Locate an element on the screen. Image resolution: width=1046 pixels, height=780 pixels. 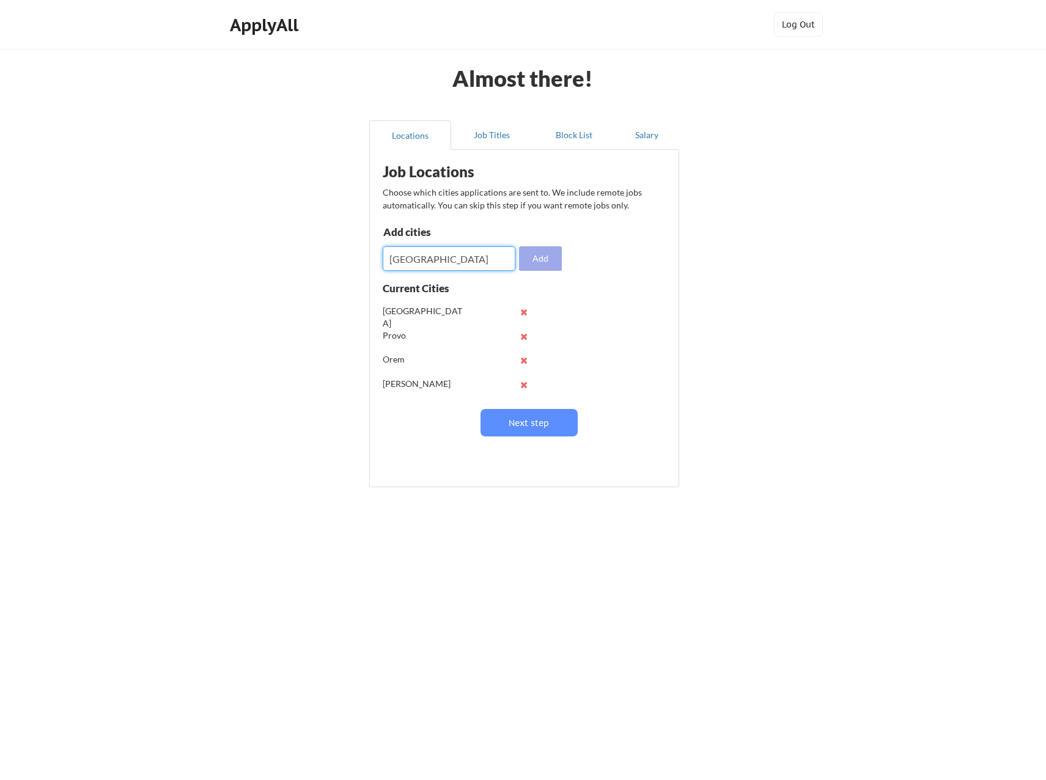
div: Add cities is located at coordinates (446, 232).